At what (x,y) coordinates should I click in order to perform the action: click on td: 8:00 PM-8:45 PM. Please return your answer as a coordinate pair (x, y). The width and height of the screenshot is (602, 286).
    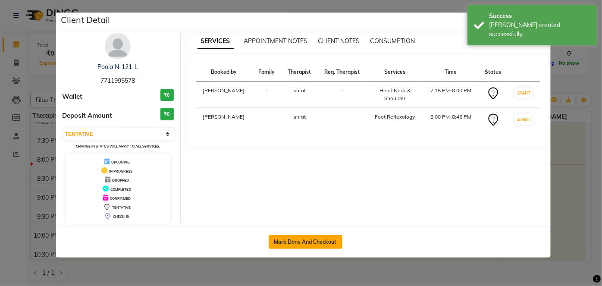
    Looking at the image, I should click on (451, 120).